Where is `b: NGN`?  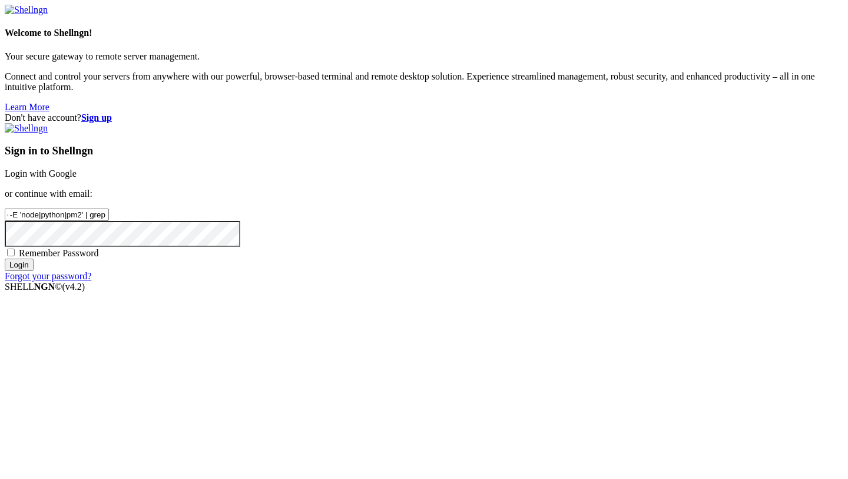
b: NGN is located at coordinates (45, 286).